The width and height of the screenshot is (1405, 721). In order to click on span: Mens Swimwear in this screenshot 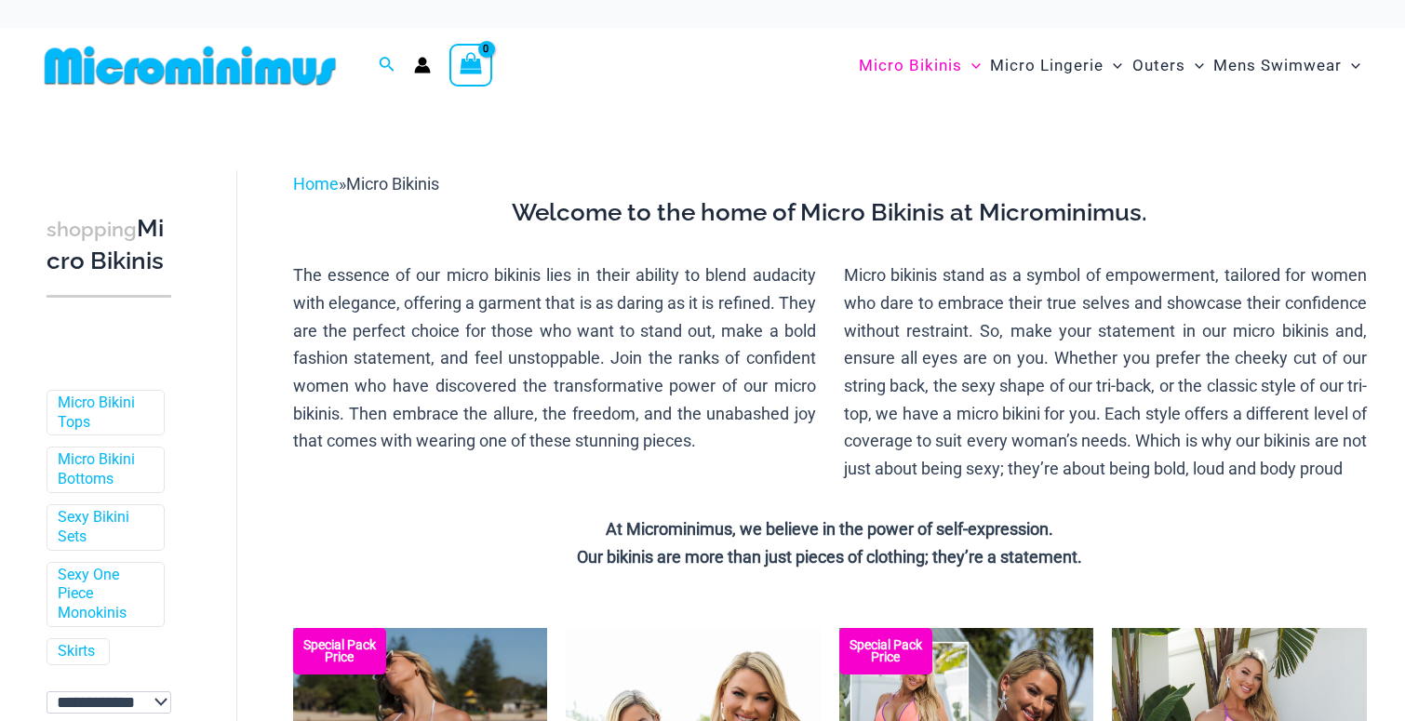, I will do `click(1278, 65)`.